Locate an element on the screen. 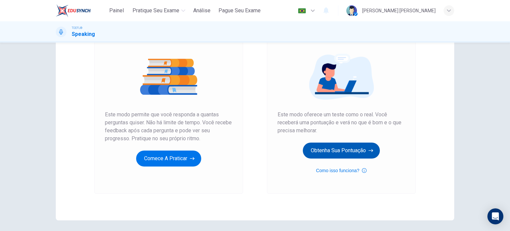  button: Comece a praticar is located at coordinates (169, 158).